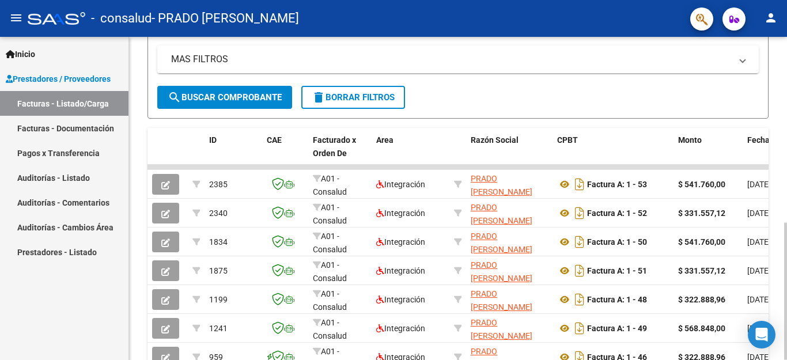  What do you see at coordinates (708, 153) in the screenshot?
I see `datatable-header-cell: Monto` at bounding box center [708, 153].